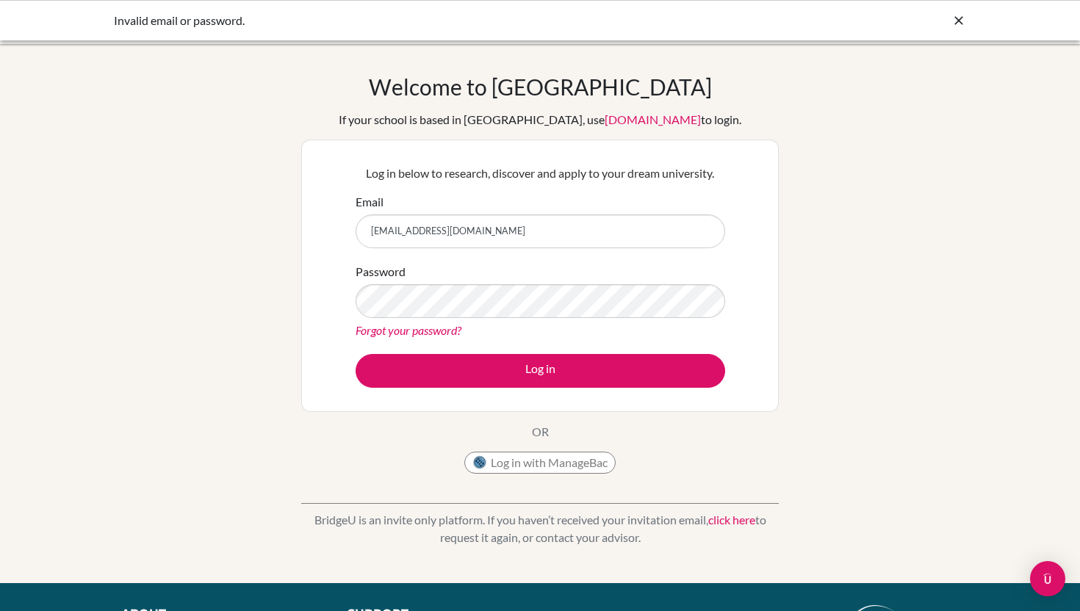 This screenshot has height=611, width=1080. What do you see at coordinates (732, 519) in the screenshot?
I see `a: click here` at bounding box center [732, 519].